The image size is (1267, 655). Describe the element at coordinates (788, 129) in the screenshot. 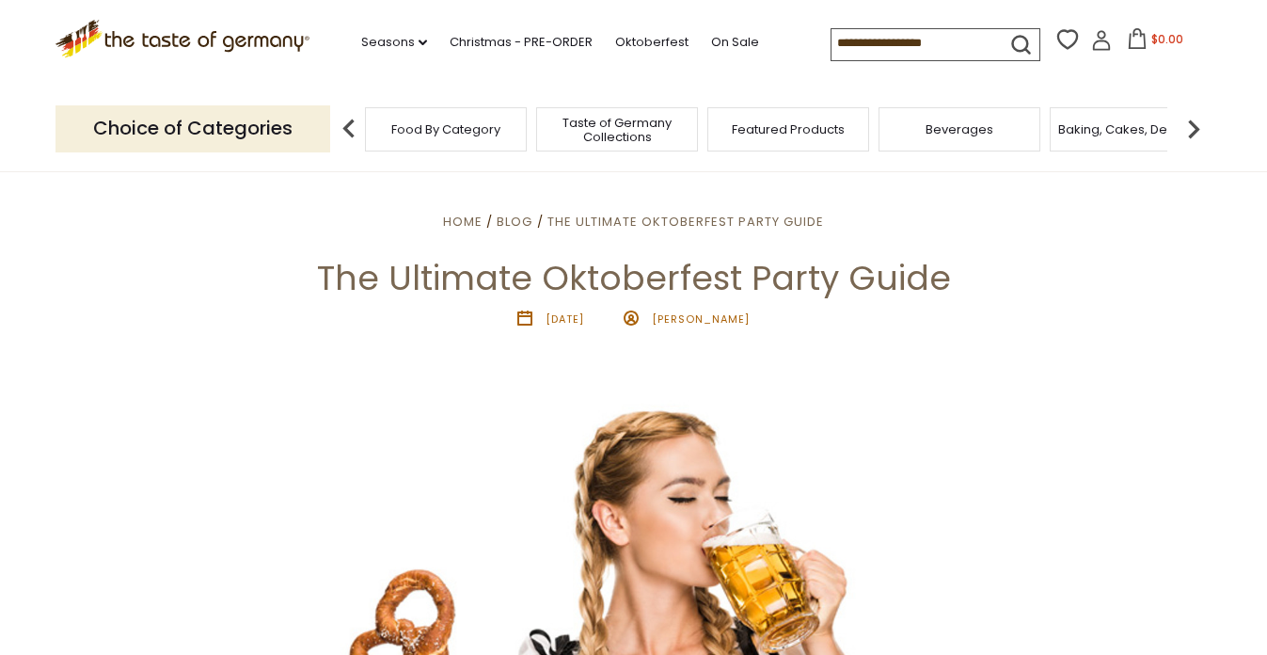

I see `span: Featured Products` at that location.